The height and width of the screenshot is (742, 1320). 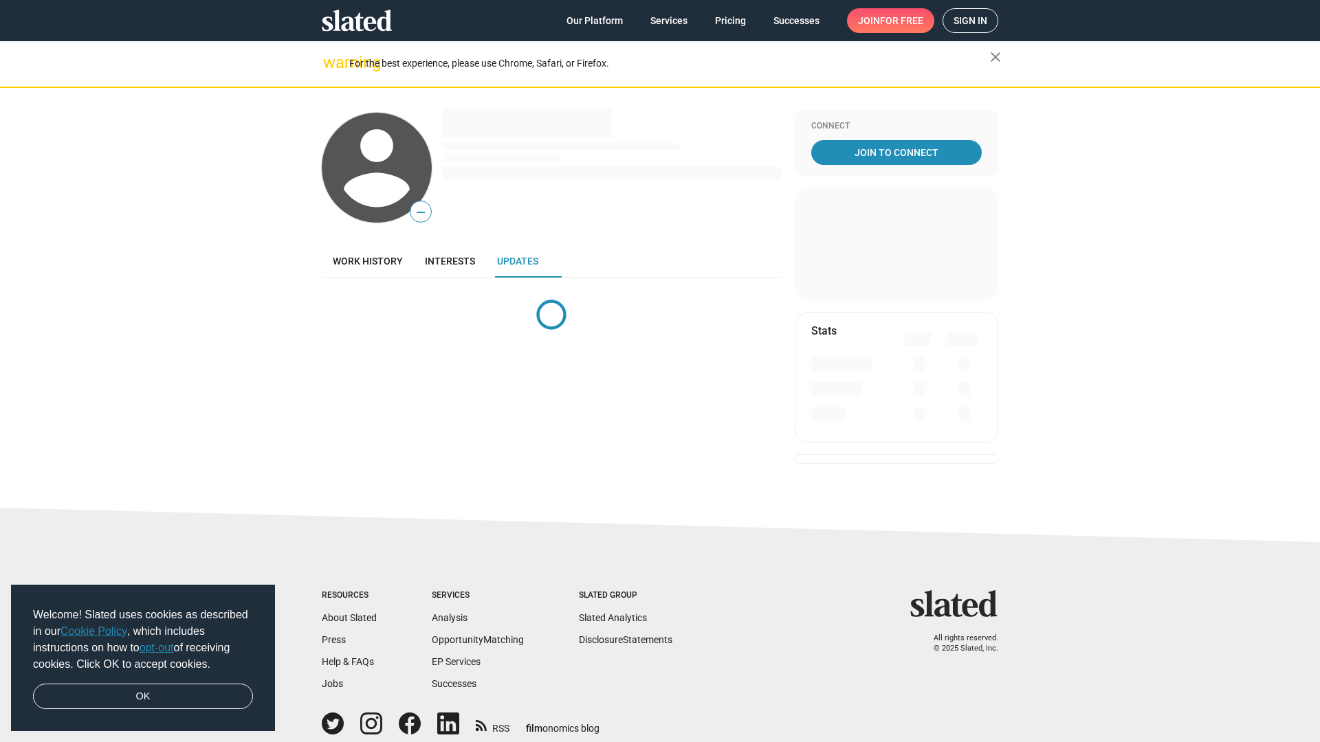 I want to click on a: Join To Connect, so click(x=896, y=153).